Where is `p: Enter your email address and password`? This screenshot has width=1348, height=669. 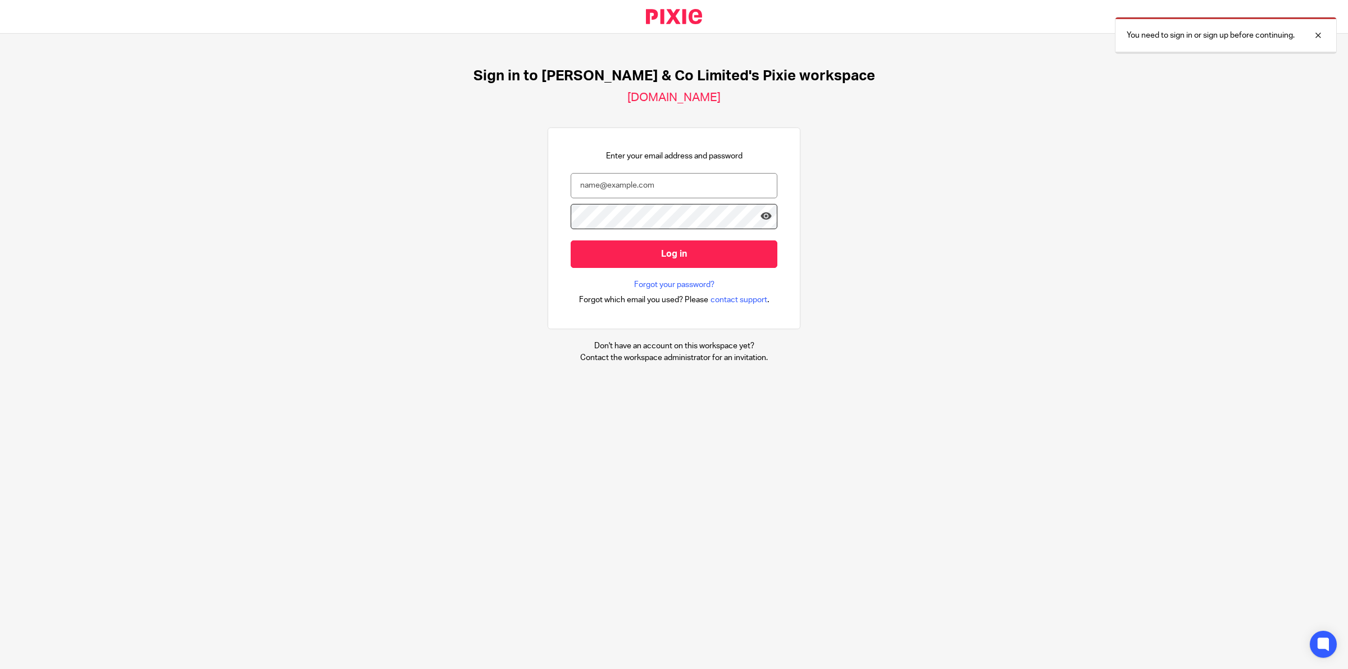
p: Enter your email address and password is located at coordinates (674, 156).